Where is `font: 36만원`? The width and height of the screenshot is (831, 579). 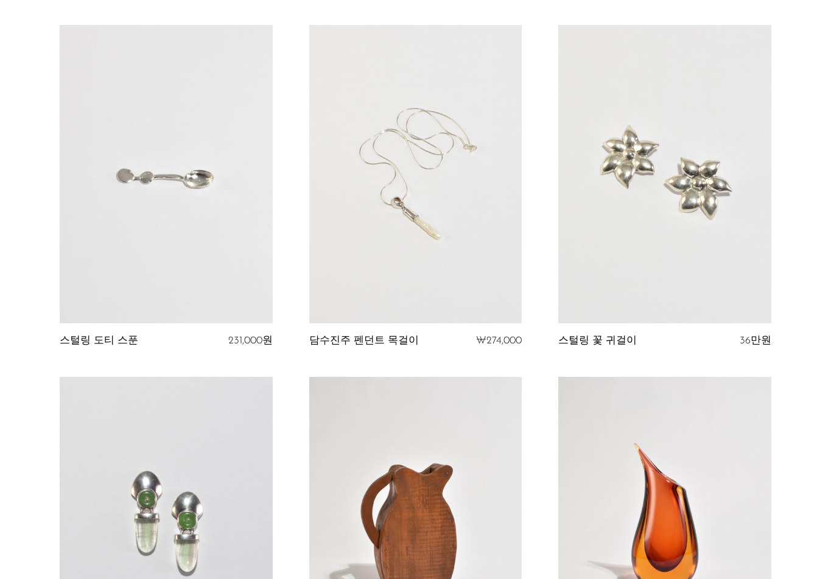 font: 36만원 is located at coordinates (756, 340).